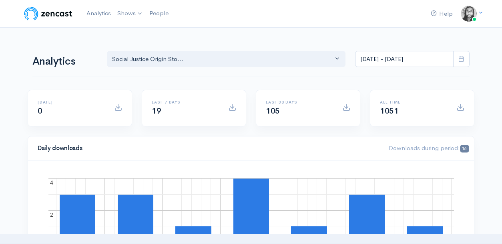 This screenshot has width=502, height=244. Describe the element at coordinates (130, 14) in the screenshot. I see `a: Shows` at that location.